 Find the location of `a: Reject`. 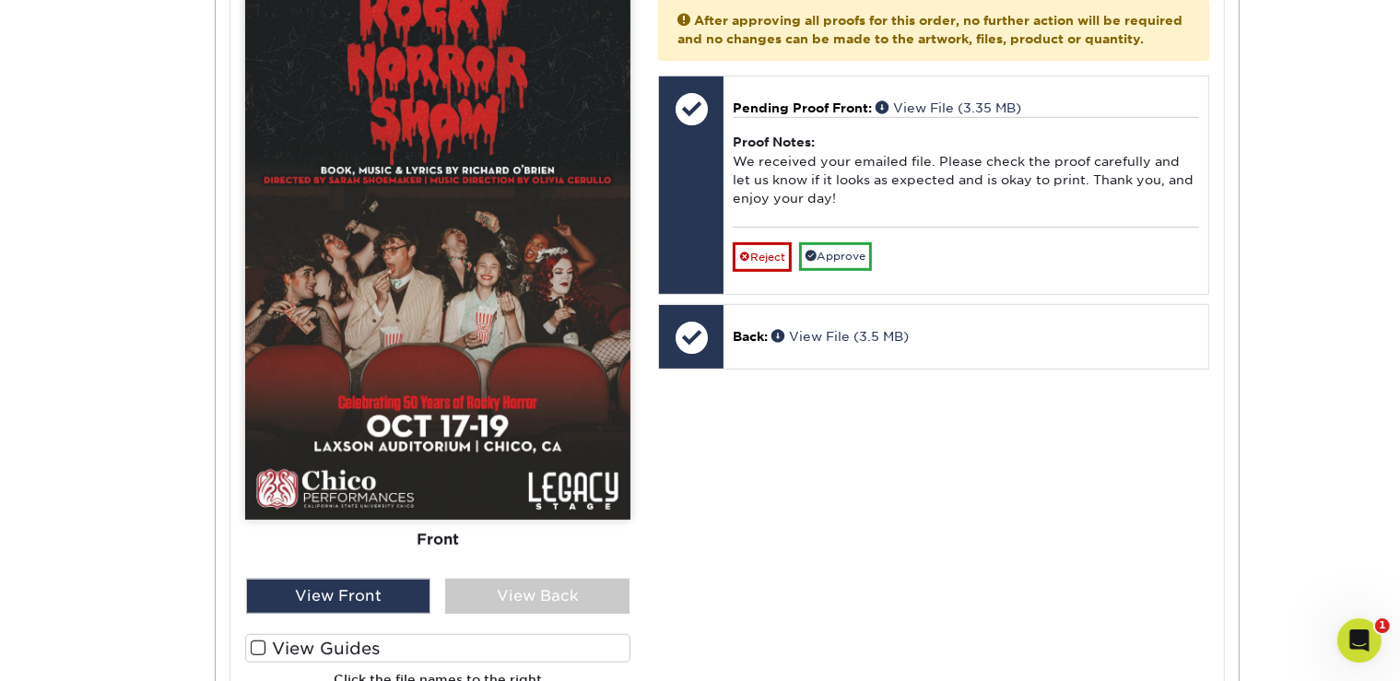

a: Reject is located at coordinates (762, 257).